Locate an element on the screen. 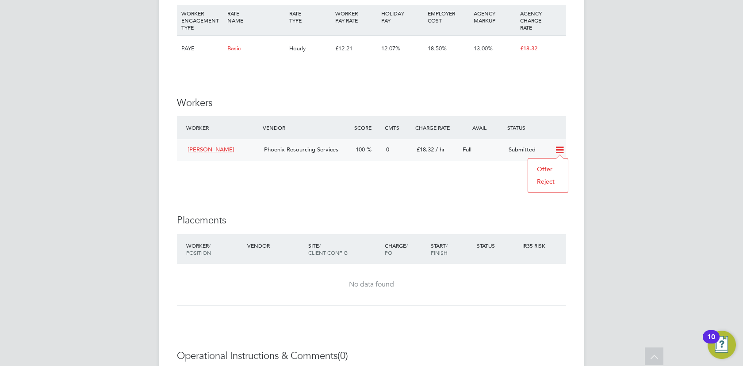 The width and height of the screenshot is (743, 366). span: (0) is located at coordinates (343, 356).